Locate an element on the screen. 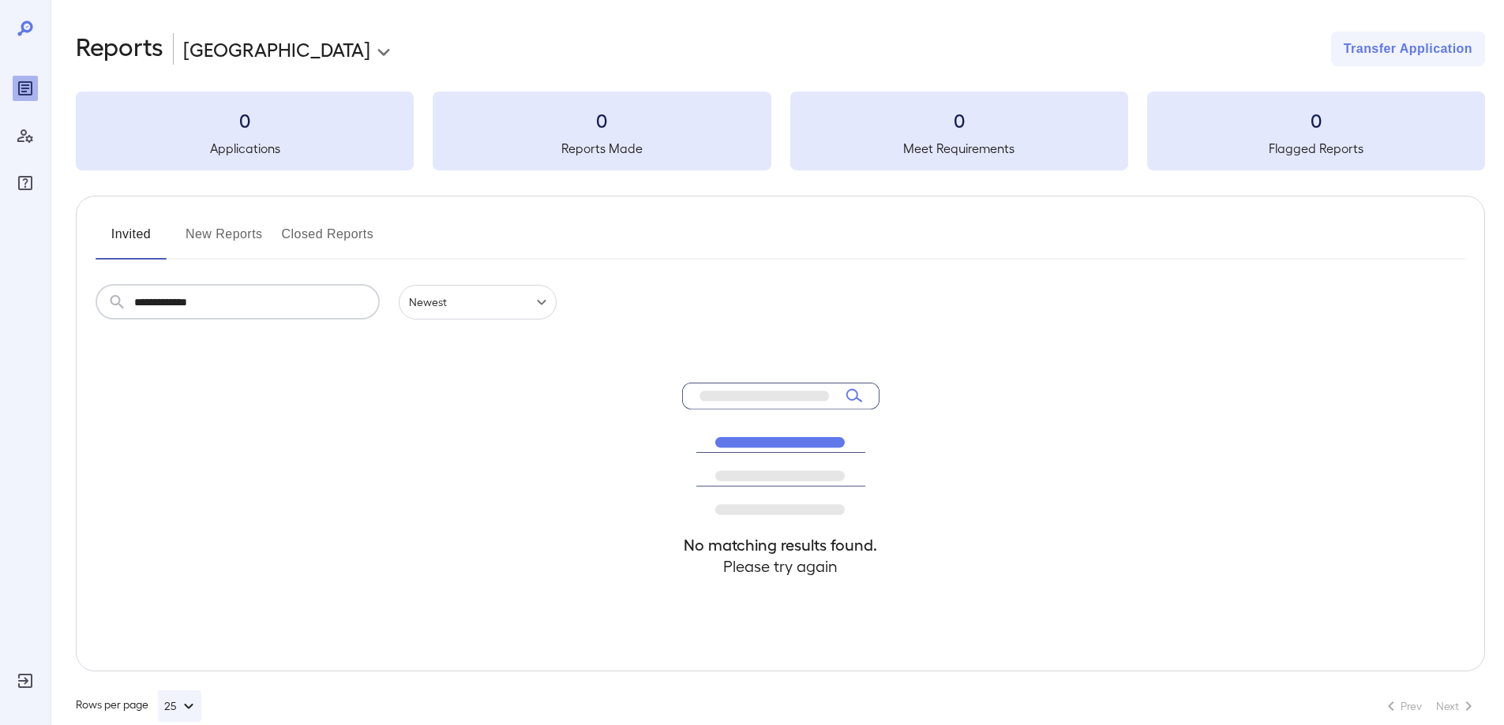 Image resolution: width=1504 pixels, height=725 pixels. div: Rows per page is located at coordinates (138, 706).